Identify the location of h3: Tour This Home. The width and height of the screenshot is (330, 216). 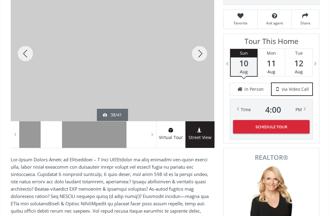
(272, 43).